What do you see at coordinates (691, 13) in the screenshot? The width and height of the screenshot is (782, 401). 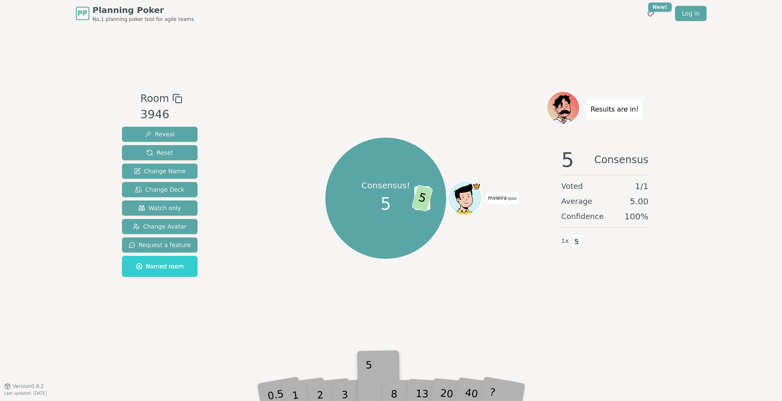 I see `a: Log in` at bounding box center [691, 13].